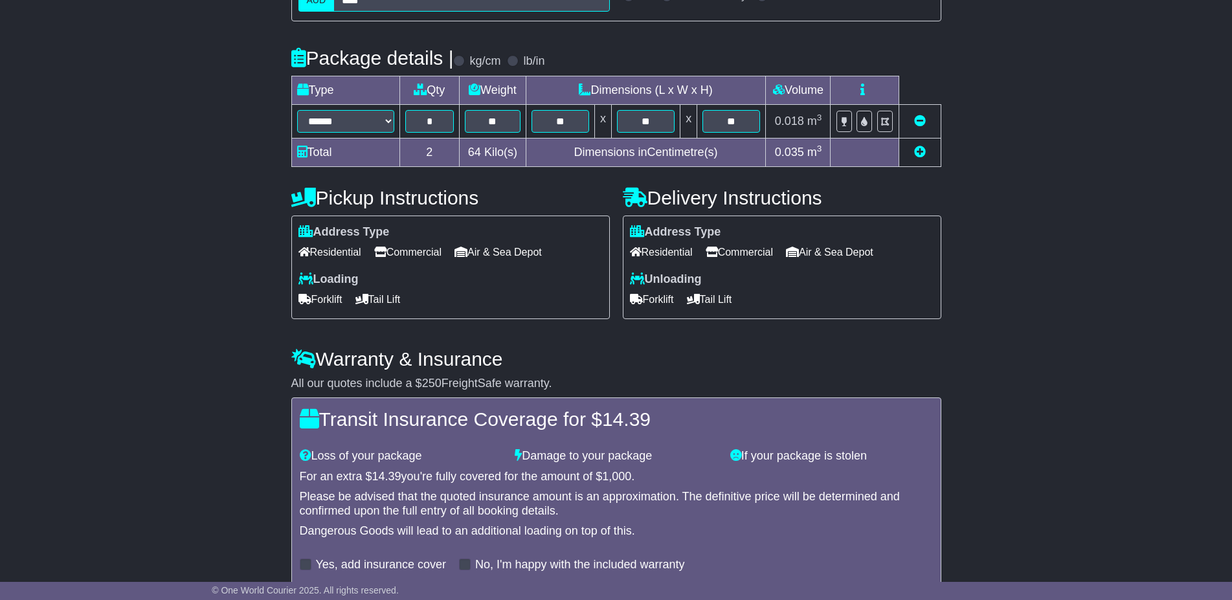 This screenshot has height=600, width=1232. Describe the element at coordinates (616, 504) in the screenshot. I see `div: Please be advised that the quoted insurance amount is an approximation. The definitive price will...` at that location.